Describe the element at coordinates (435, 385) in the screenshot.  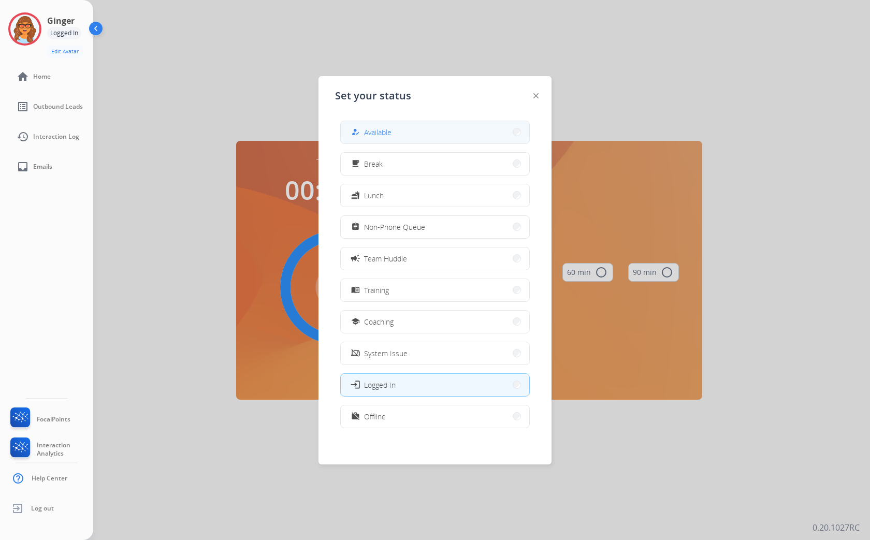
I see `button: Logged In` at that location.